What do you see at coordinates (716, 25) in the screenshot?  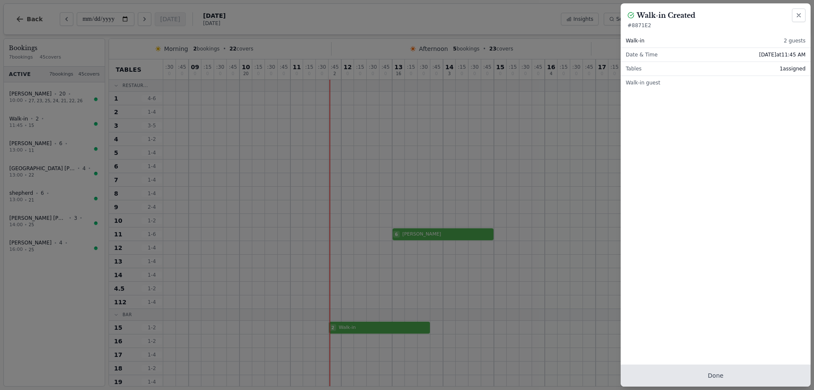 I see `p: # 8871E2` at bounding box center [716, 25].